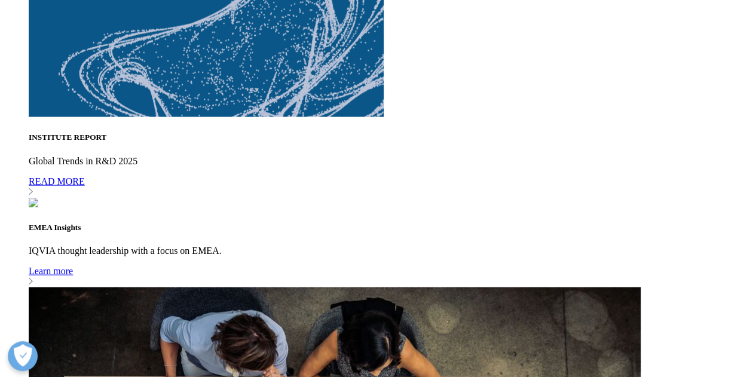  What do you see at coordinates (390, 277) in the screenshot?
I see `a: Learn more` at bounding box center [390, 277].